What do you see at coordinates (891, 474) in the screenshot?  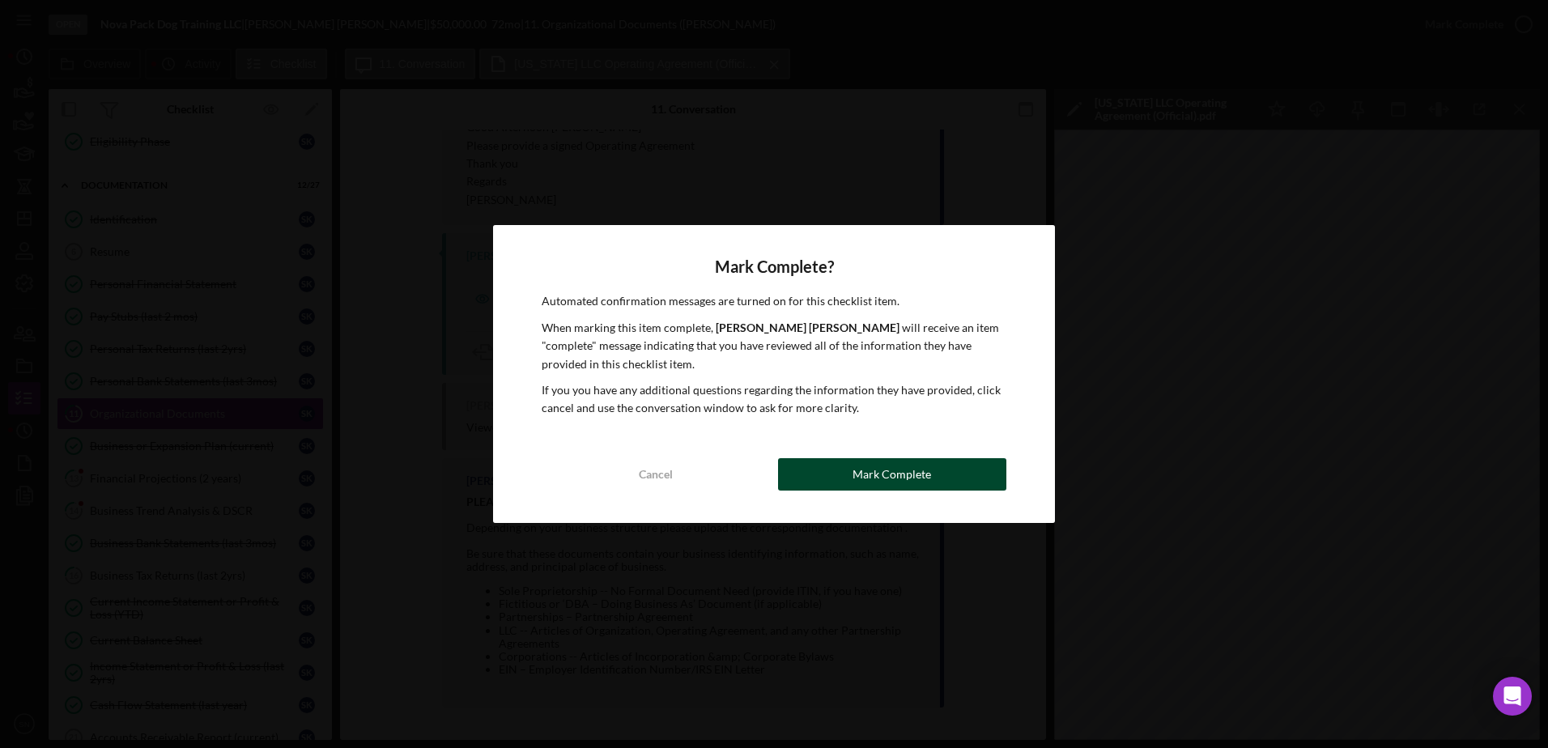 I see `div: Mark Complete` at bounding box center [891, 474].